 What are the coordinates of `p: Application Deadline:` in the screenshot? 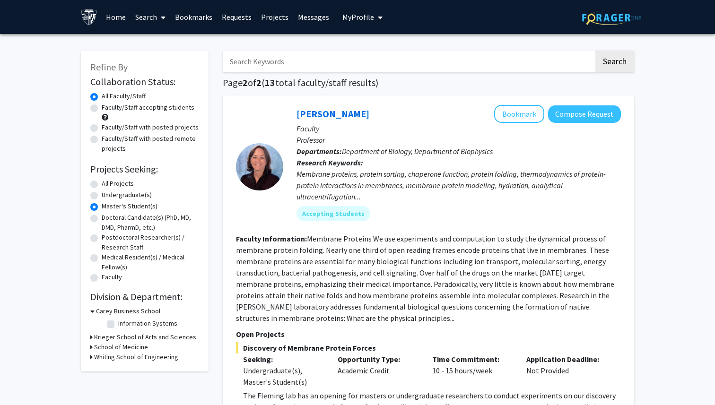 It's located at (567, 360).